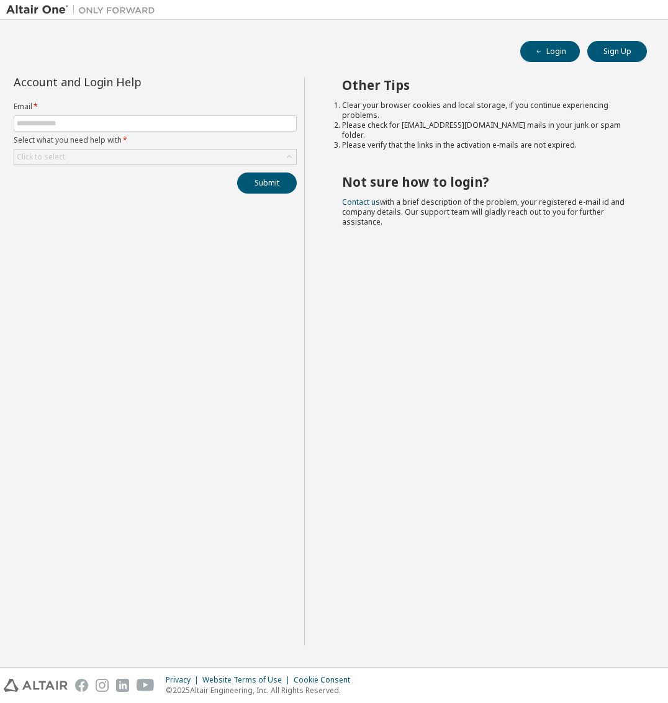 The width and height of the screenshot is (668, 703). Describe the element at coordinates (483, 145) in the screenshot. I see `li: Please verify that the links in the activation e-mails are not expired.` at that location.